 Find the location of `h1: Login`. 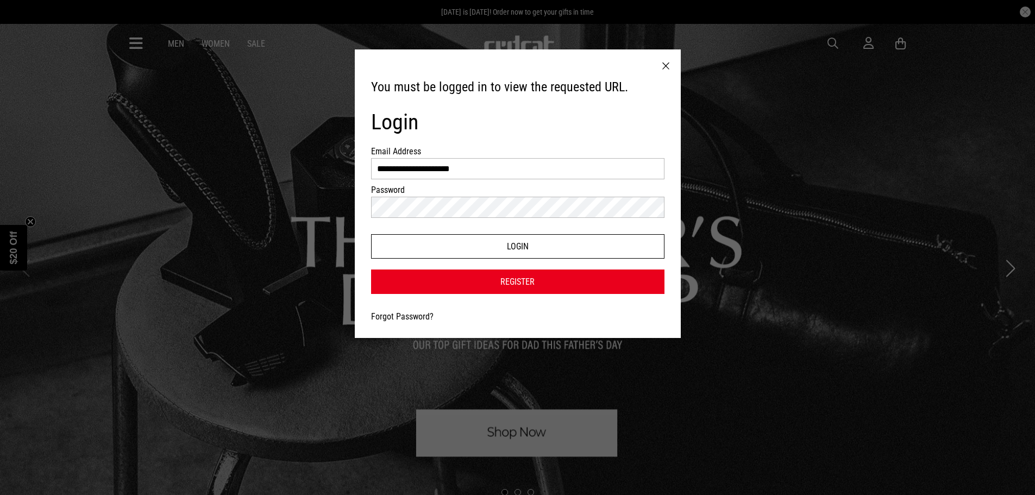

h1: Login is located at coordinates (518, 122).